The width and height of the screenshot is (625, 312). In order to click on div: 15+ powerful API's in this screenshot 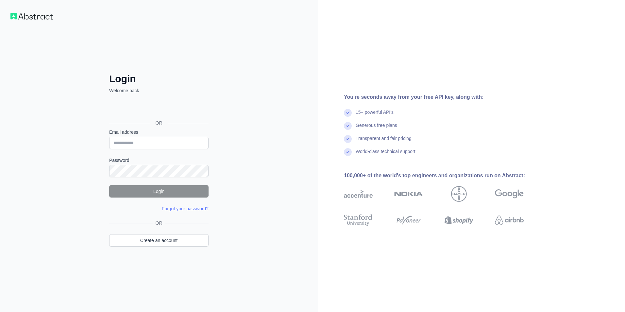, I will do `click(375, 115)`.